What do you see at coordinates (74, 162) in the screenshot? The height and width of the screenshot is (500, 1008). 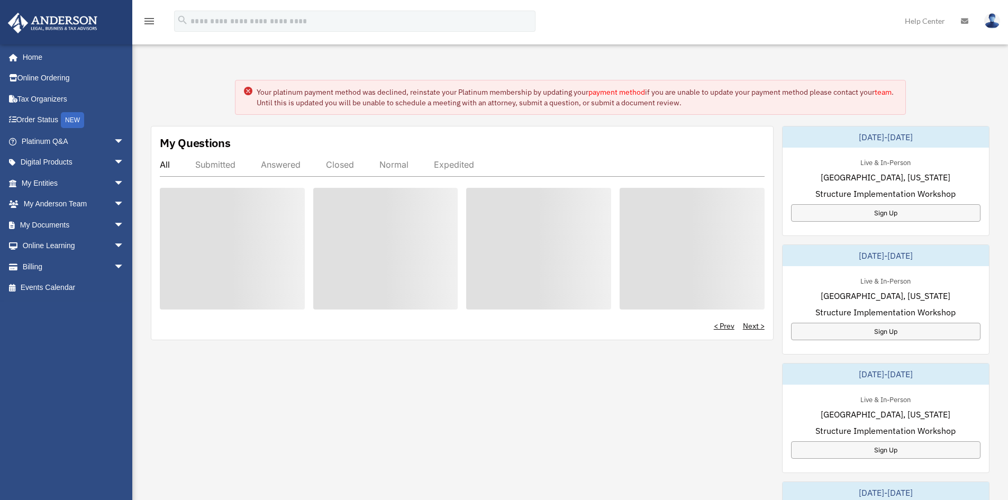 I see `a: Digital Productsarrow_drop_down` at bounding box center [74, 162].